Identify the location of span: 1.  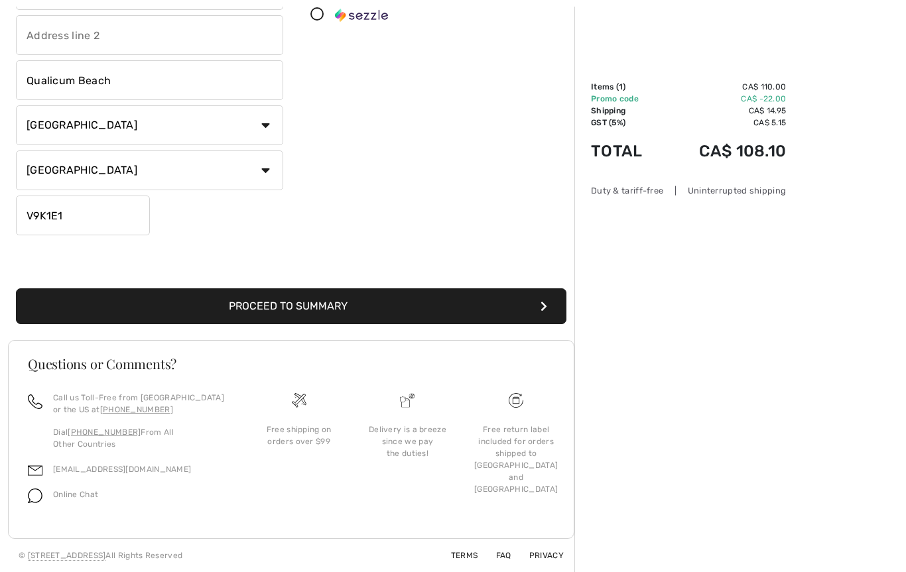
(621, 87).